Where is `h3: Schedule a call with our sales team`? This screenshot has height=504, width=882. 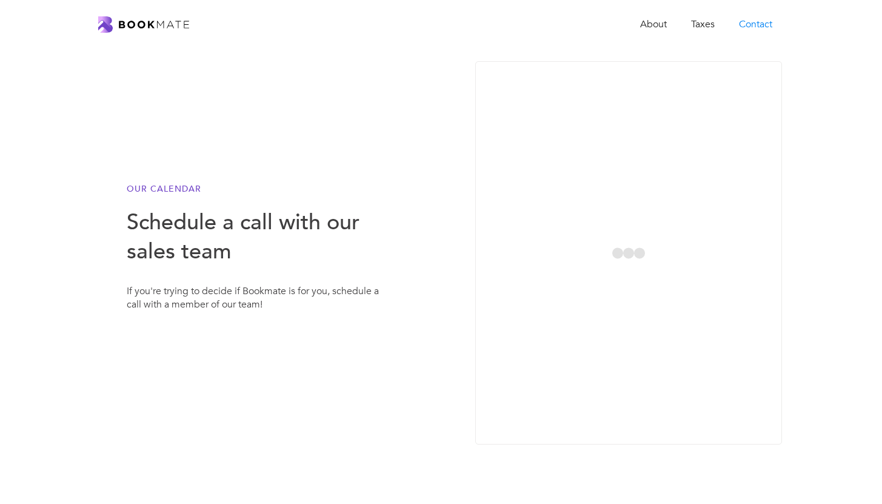
h3: Schedule a call with our sales team is located at coordinates (254, 237).